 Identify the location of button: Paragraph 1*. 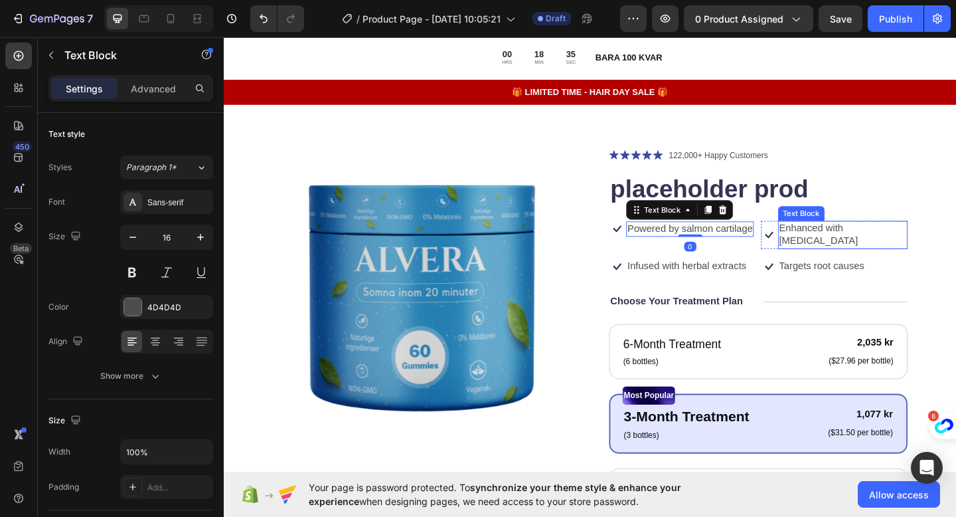
(167, 167).